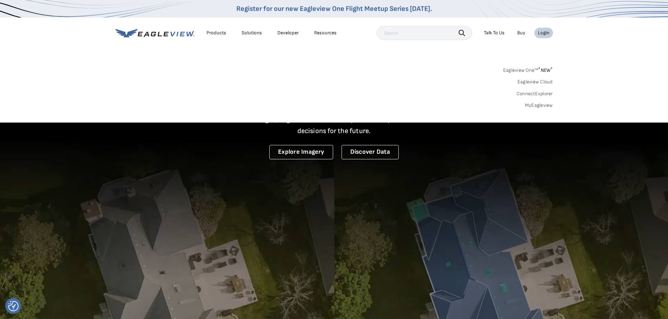  Describe the element at coordinates (494, 33) in the screenshot. I see `div: Talk To Us` at that location.